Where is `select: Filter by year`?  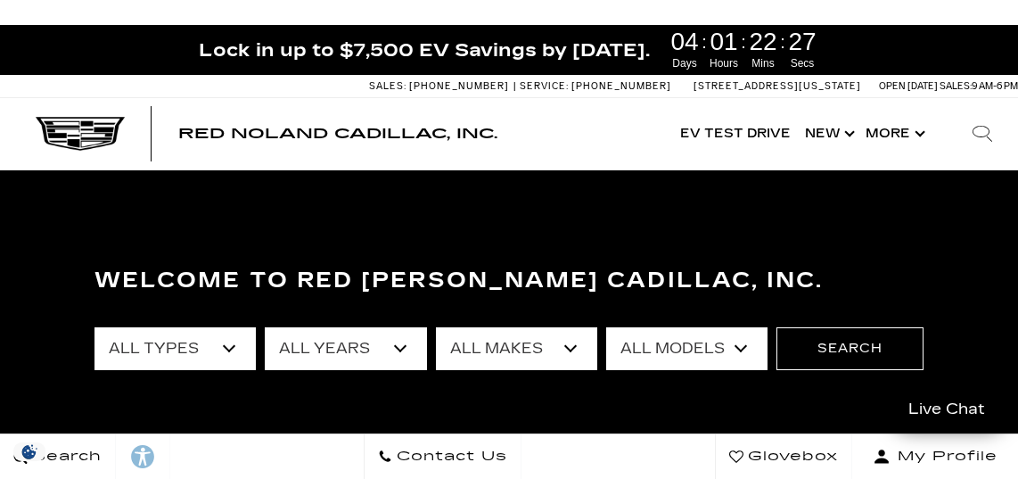
select: Filter by year is located at coordinates (345, 349).